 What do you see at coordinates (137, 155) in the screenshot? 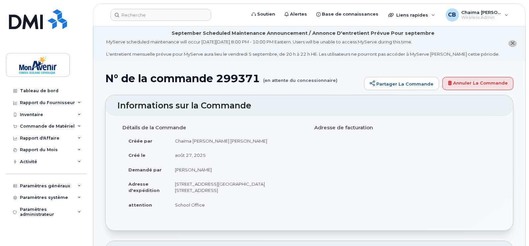
I see `strong: Créé le` at bounding box center [137, 155].